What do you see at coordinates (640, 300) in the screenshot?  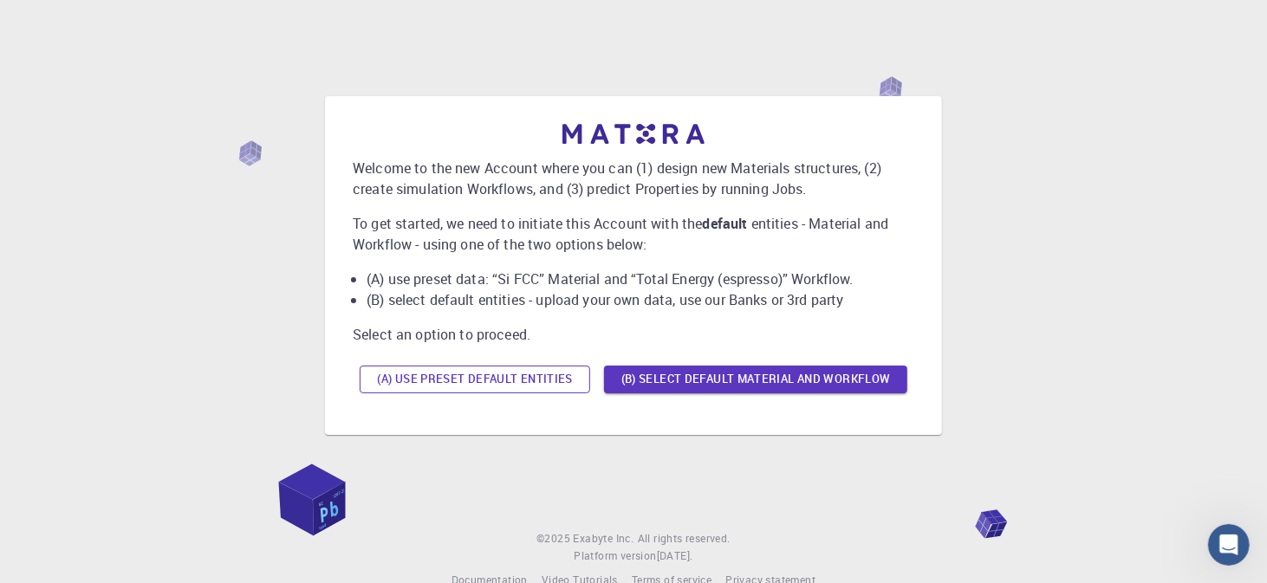 I see `li: (B) select default entities - upload your own data, use our Banks or 3rd party` at bounding box center [640, 300].